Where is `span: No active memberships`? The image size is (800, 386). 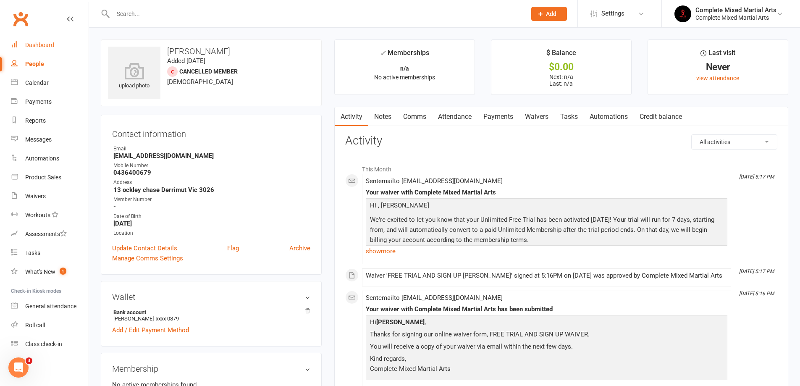 span: No active memberships is located at coordinates (404, 77).